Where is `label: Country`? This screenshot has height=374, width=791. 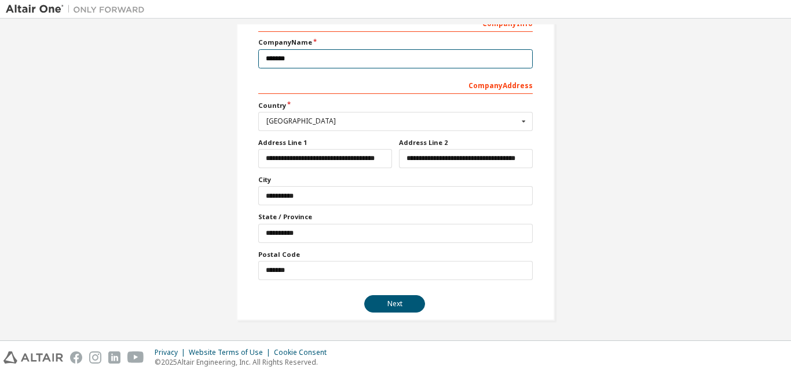 label: Country is located at coordinates (396, 105).